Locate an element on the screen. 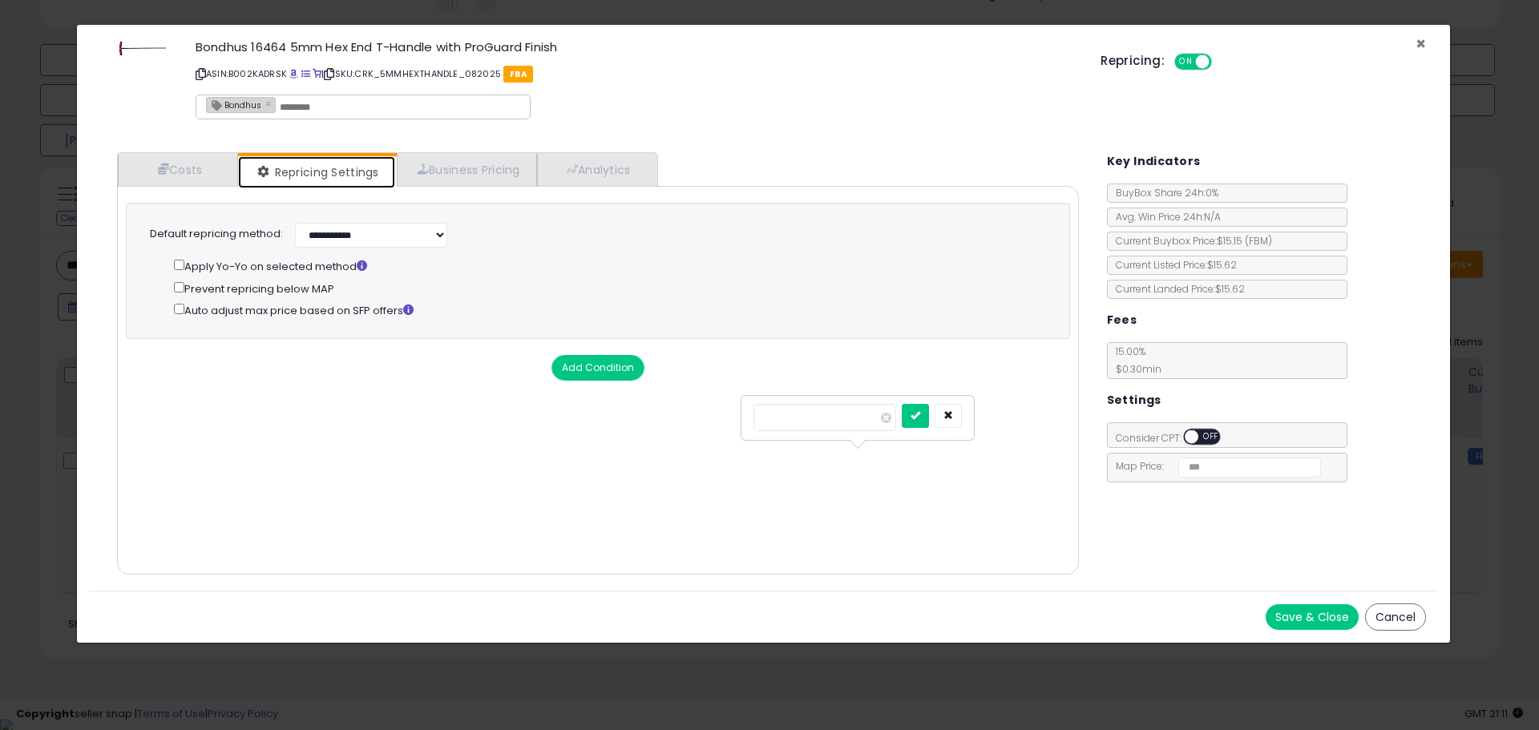 Image resolution: width=1539 pixels, height=730 pixels. h5: Key Indicators is located at coordinates (1153, 161).